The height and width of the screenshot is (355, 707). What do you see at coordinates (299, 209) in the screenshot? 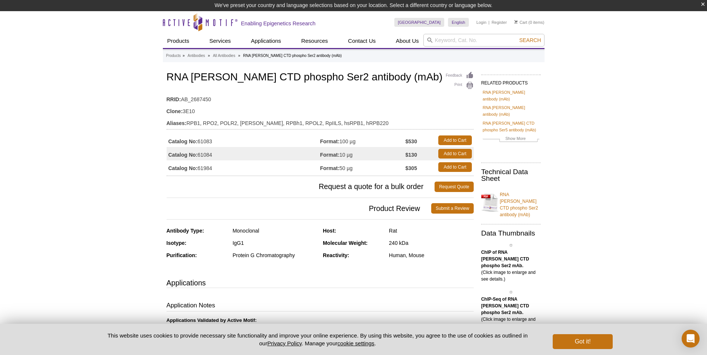
I see `span: Product Review` at bounding box center [299, 209].